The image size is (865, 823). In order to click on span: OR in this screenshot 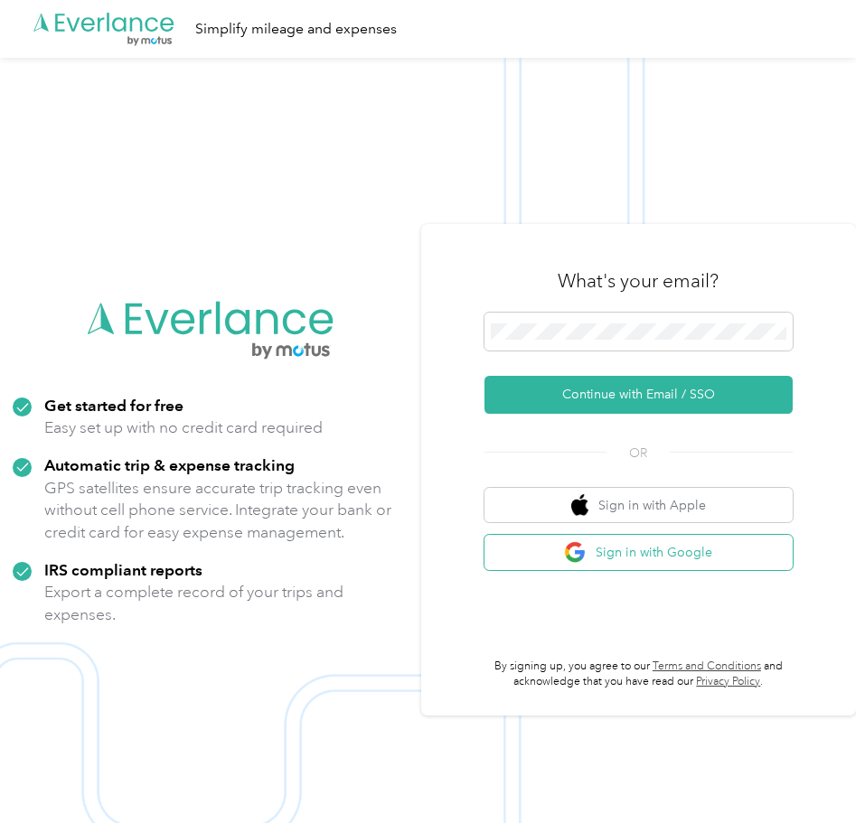, I will do `click(638, 453)`.